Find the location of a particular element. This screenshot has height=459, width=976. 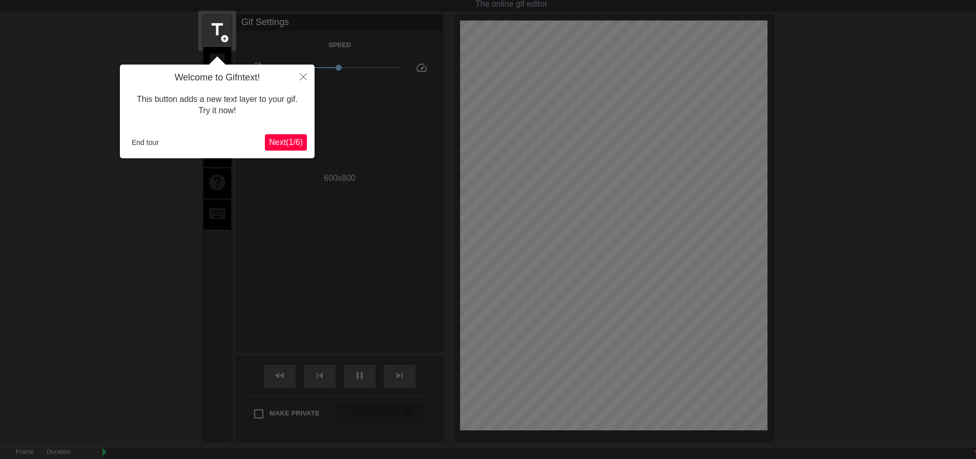

button: End tour is located at coordinates (145, 142).